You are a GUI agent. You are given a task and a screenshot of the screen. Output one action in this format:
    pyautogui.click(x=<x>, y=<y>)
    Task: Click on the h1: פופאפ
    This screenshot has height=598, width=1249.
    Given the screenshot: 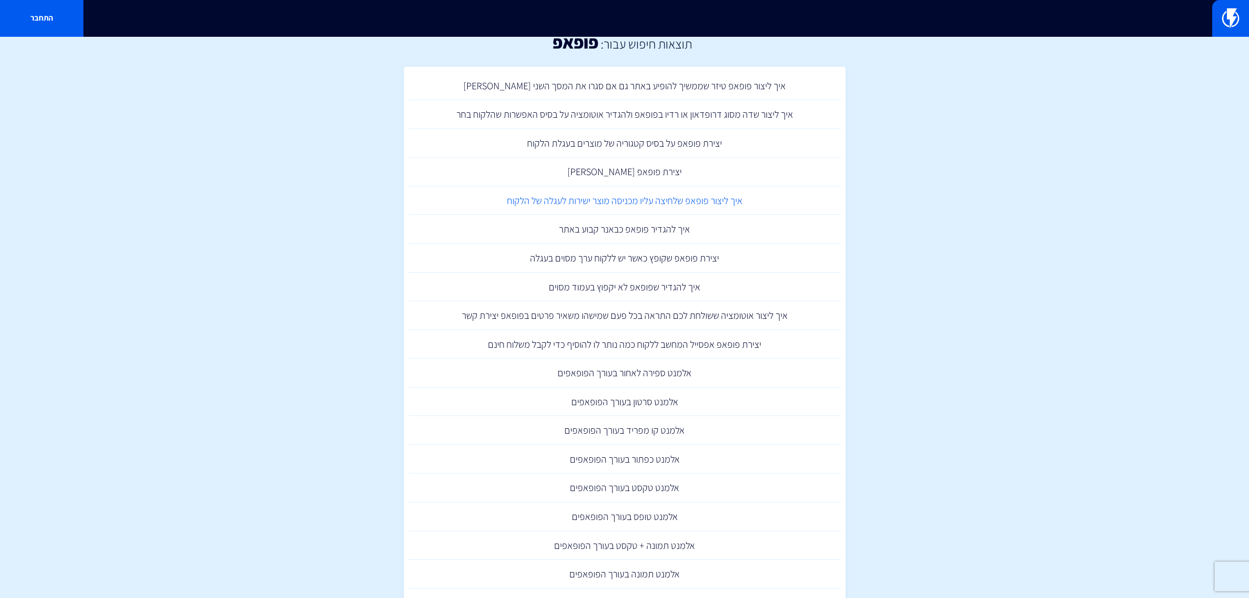 What is the action you would take?
    pyautogui.click(x=575, y=42)
    